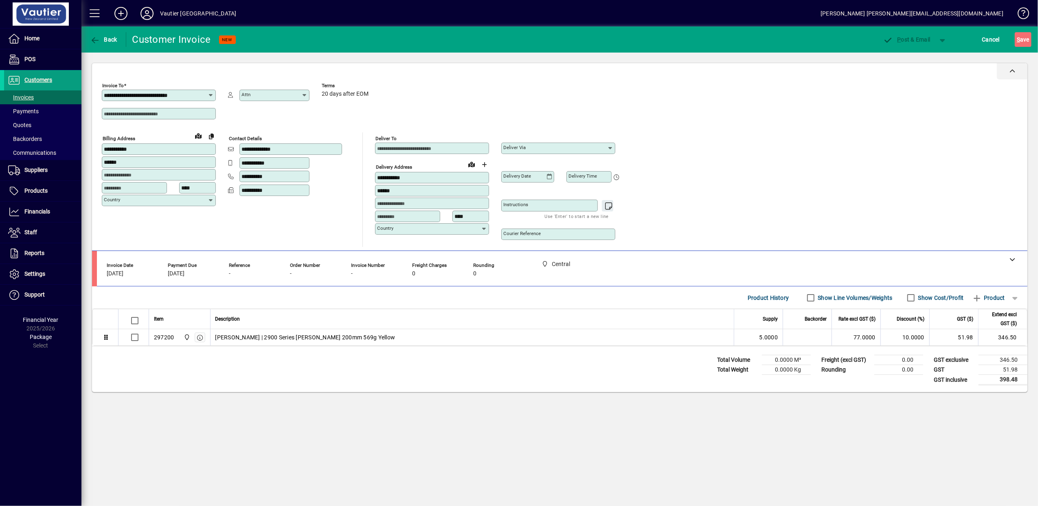 This screenshot has width=1038, height=506. I want to click on span: Support, so click(35, 294).